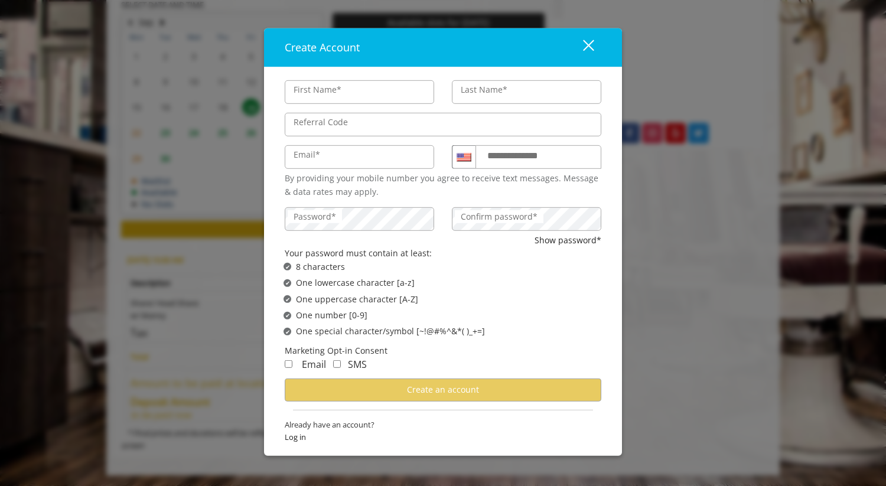 This screenshot has height=486, width=886. What do you see at coordinates (315, 217) in the screenshot?
I see `label: Password*` at bounding box center [315, 217].